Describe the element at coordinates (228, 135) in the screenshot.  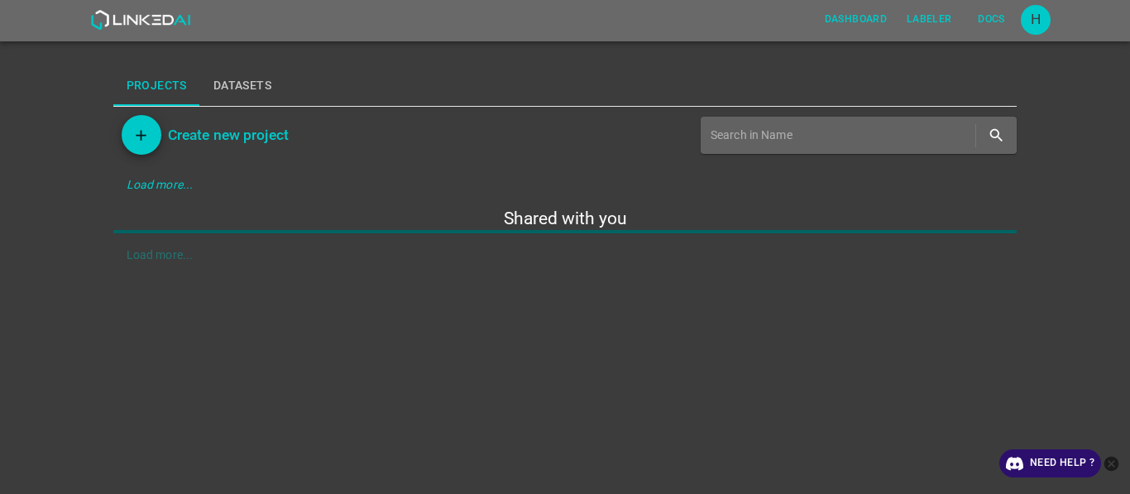
I see `h6: Create new project` at that location.